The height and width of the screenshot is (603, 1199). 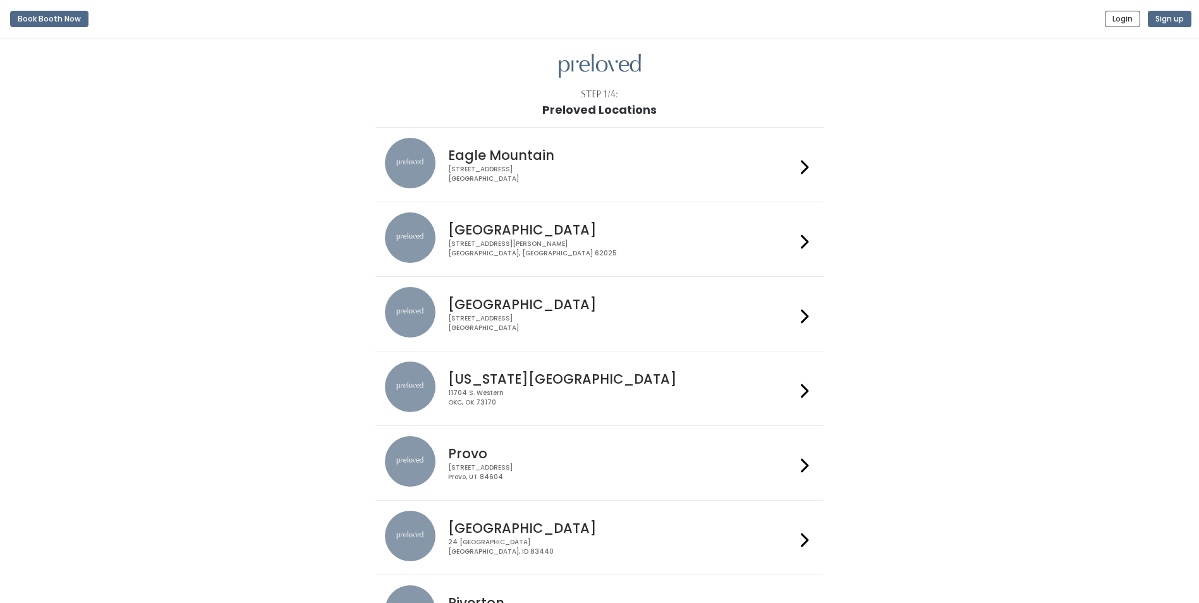 I want to click on img: preloved logo, so click(x=600, y=66).